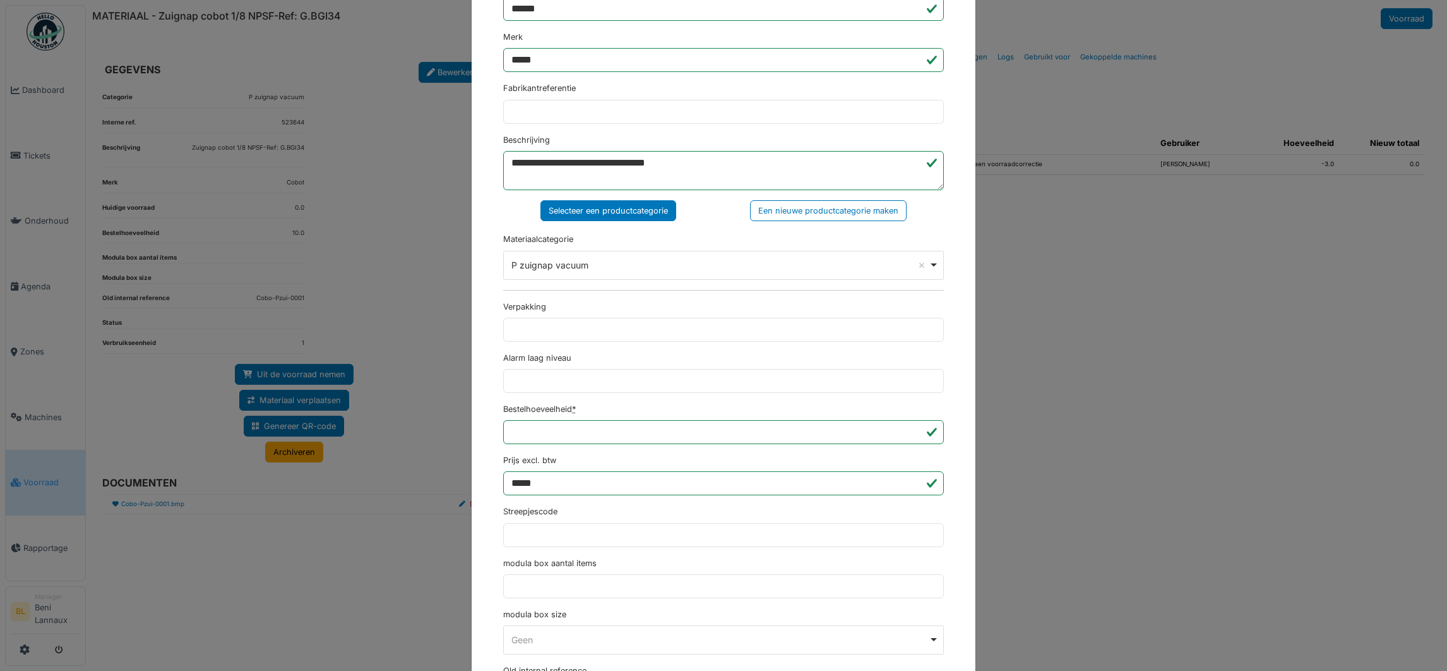 The height and width of the screenshot is (671, 1447). What do you see at coordinates (720, 265) in the screenshot?
I see `div: P zuignap vacuum` at bounding box center [720, 265].